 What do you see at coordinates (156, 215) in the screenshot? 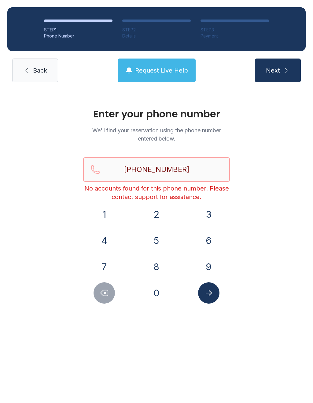
I see `button: 2` at bounding box center [156, 215].